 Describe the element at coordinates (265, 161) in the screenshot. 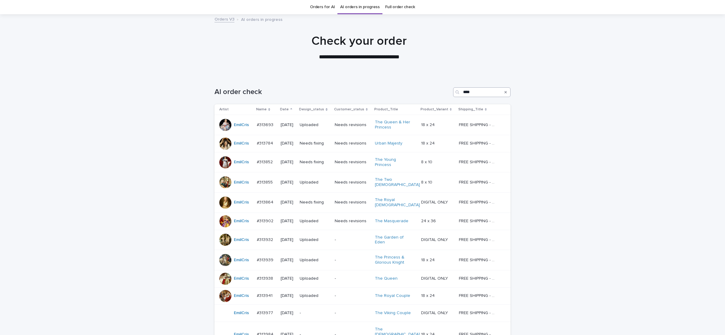

I see `p: #313852` at that location.